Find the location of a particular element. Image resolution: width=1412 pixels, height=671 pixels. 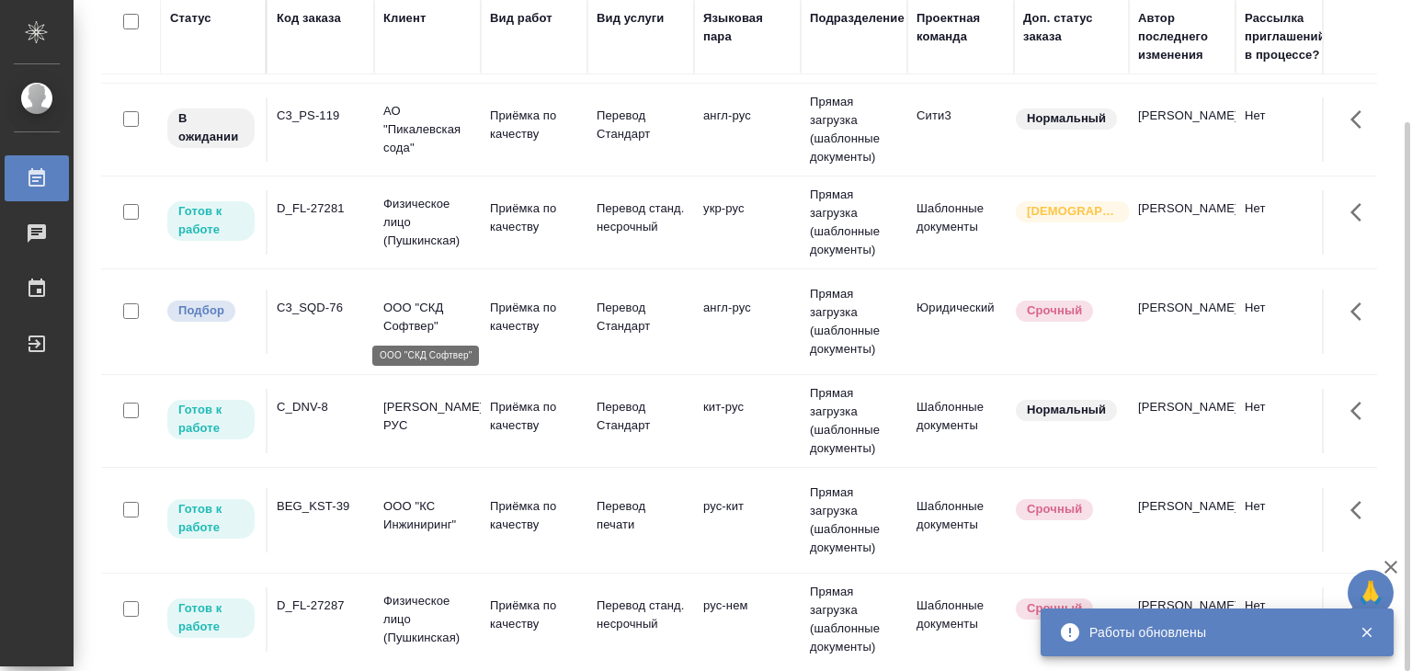

p: В ожидании is located at coordinates (211, 128).